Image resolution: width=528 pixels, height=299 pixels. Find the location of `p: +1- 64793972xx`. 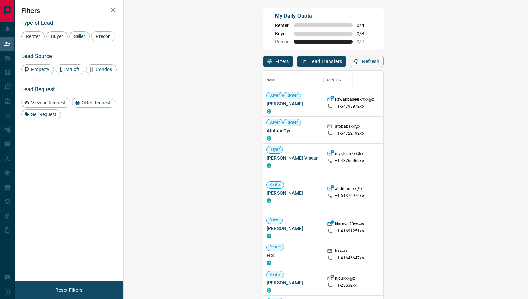

p: +1- 64793972xx is located at coordinates (349, 106).